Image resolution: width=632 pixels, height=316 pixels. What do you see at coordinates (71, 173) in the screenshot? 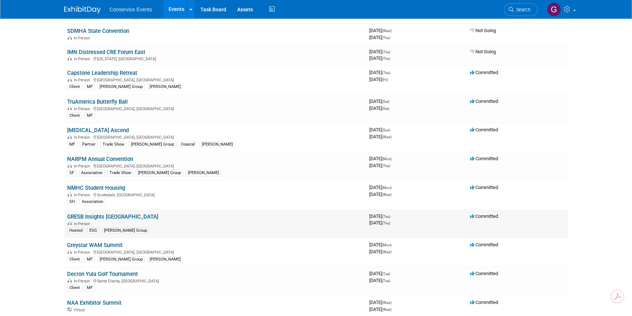
I see `div: SF` at bounding box center [71, 173].